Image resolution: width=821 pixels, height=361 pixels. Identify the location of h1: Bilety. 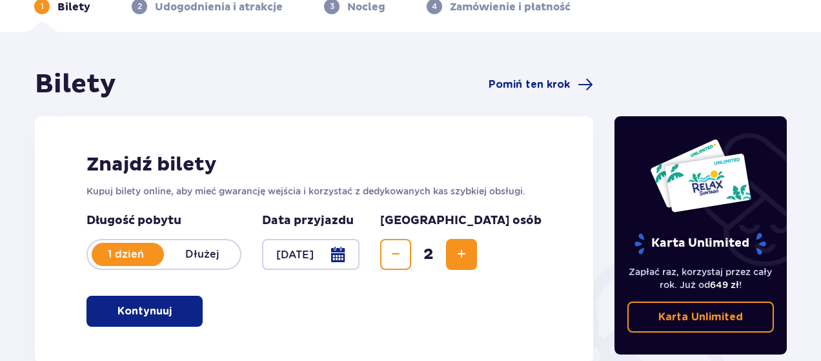
(76, 85).